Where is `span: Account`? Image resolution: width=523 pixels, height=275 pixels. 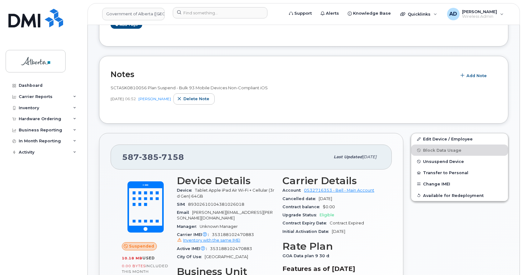 span: Account is located at coordinates (293, 190).